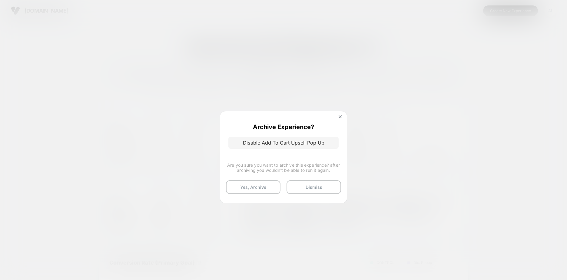 This screenshot has width=567, height=280. I want to click on button: Yes, Archive, so click(253, 187).